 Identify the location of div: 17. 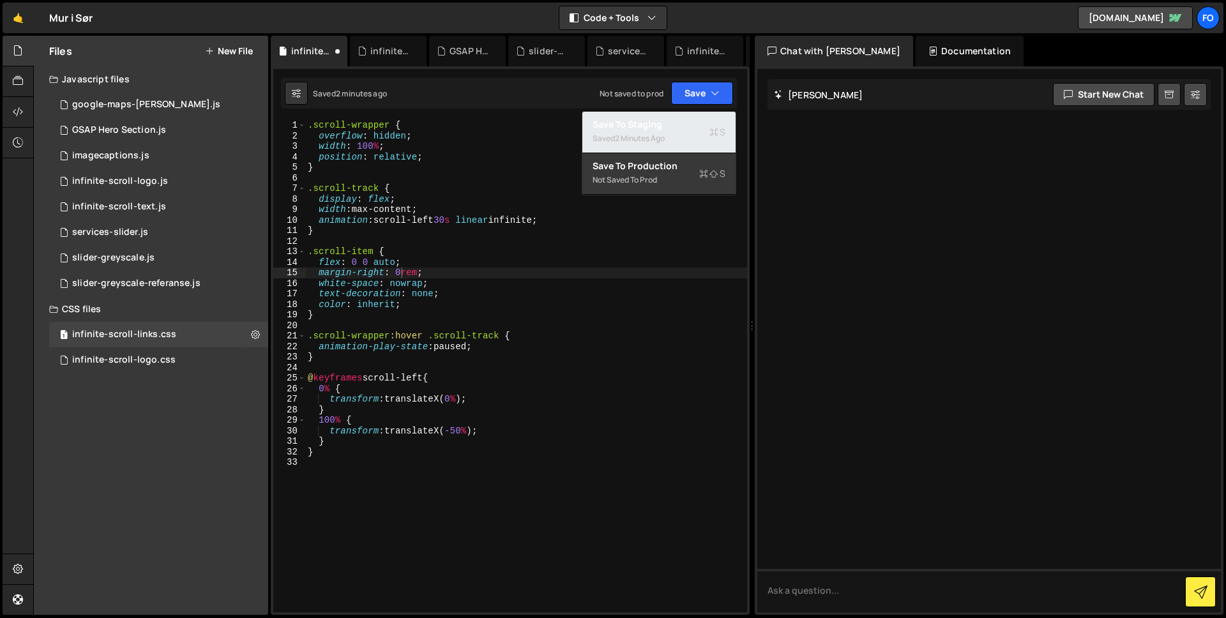
(289, 294).